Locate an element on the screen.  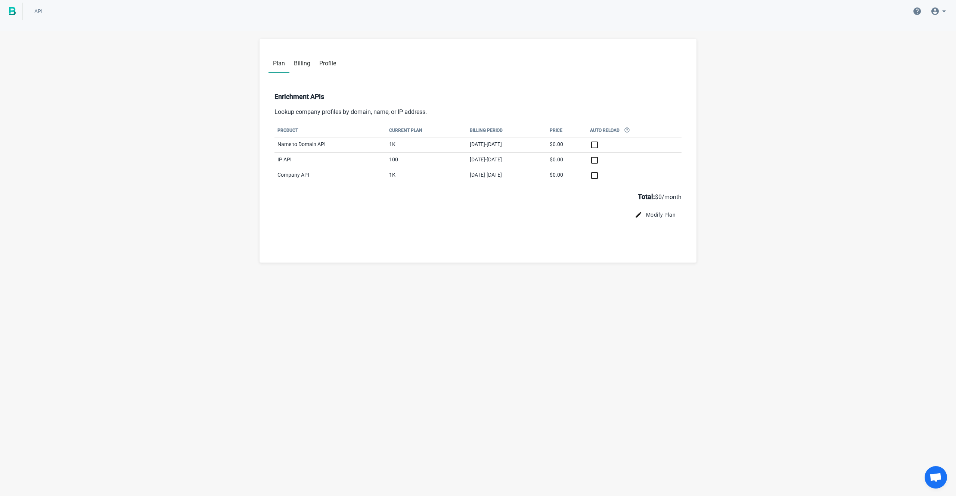
button: Modify Plan is located at coordinates (655, 215).